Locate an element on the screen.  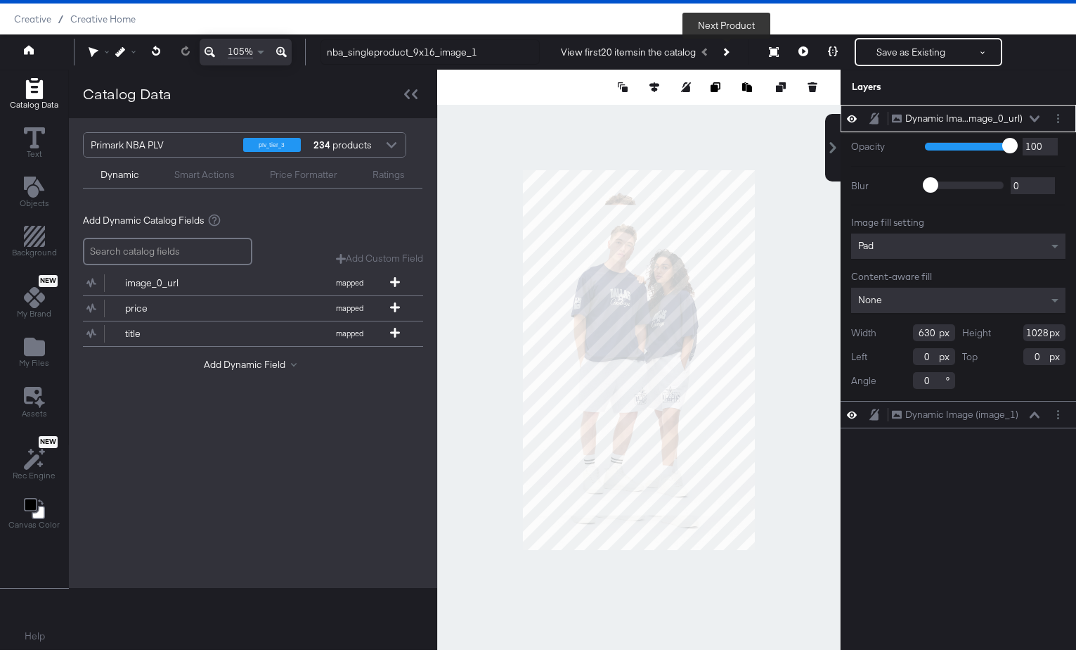
span: Canvas Color is located at coordinates (34, 524).